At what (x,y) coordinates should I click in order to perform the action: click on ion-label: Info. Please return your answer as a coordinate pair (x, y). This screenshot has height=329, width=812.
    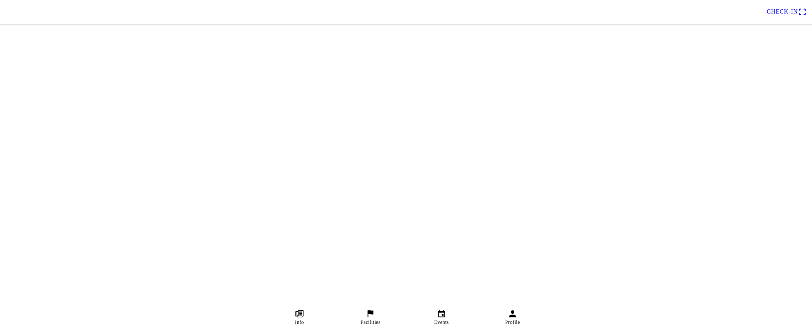
    Looking at the image, I should click on (299, 322).